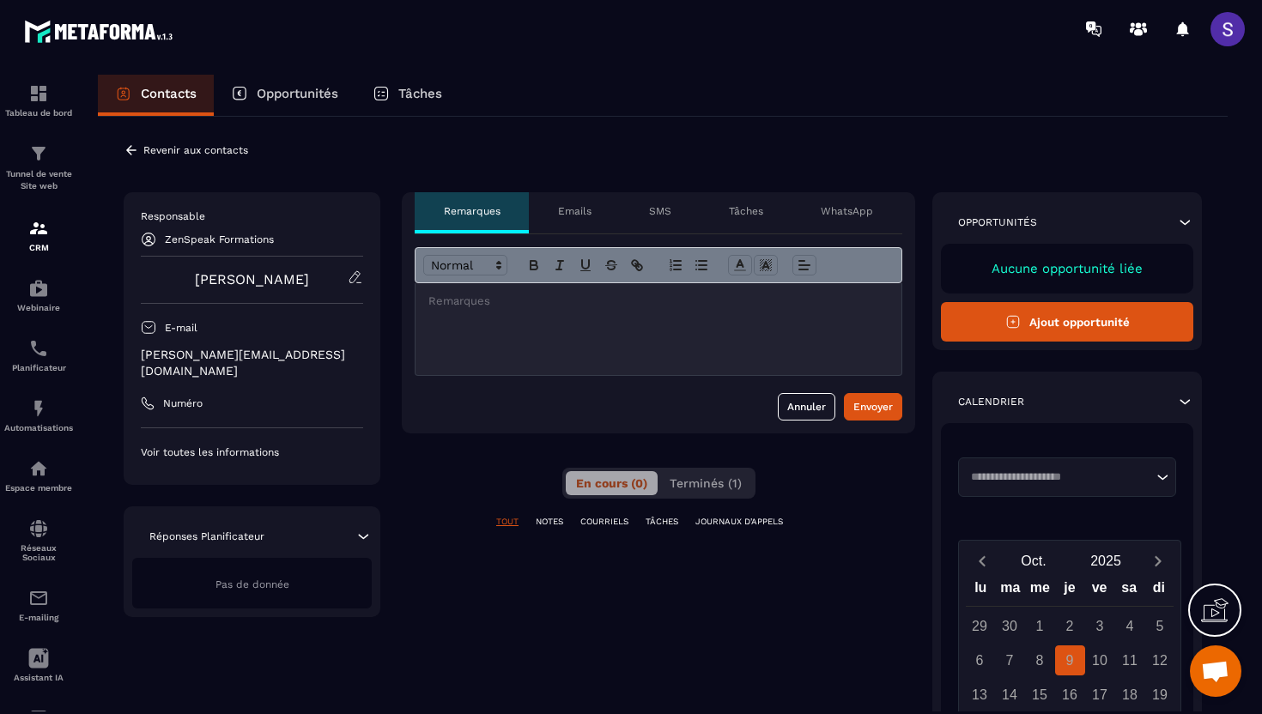  What do you see at coordinates (39, 247) in the screenshot?
I see `p: CRM` at bounding box center [39, 247].